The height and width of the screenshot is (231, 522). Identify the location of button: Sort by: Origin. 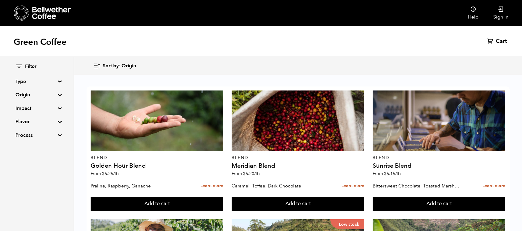
(115, 66).